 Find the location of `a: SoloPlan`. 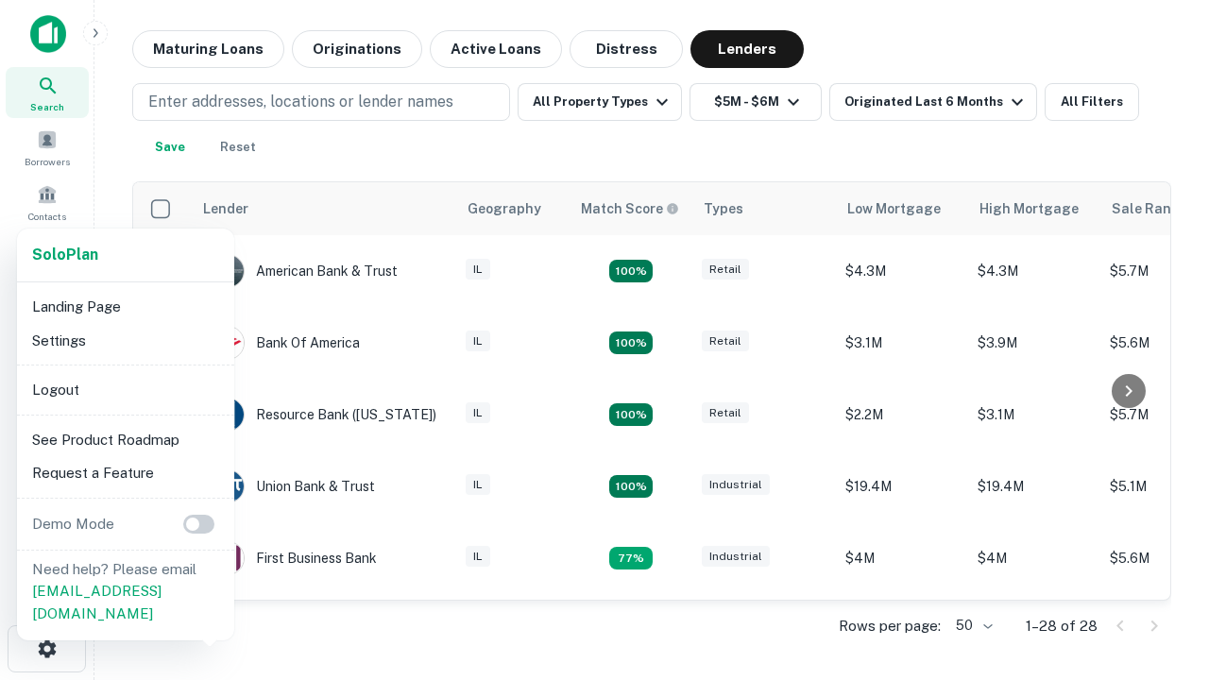

a: SoloPlan is located at coordinates (65, 255).